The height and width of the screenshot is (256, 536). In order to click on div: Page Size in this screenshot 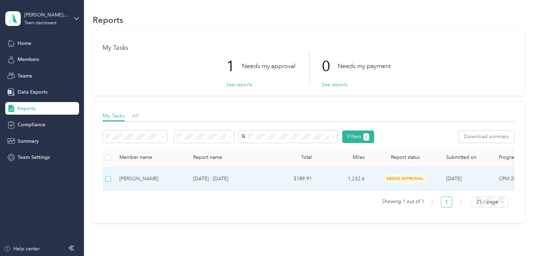, I will do `click(490, 202)`.